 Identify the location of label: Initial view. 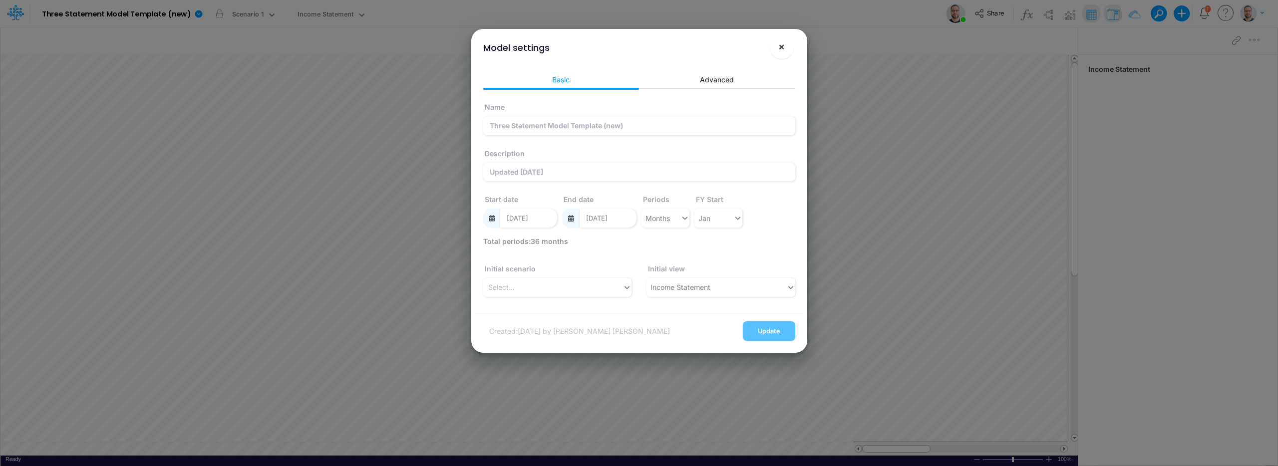
(665, 269).